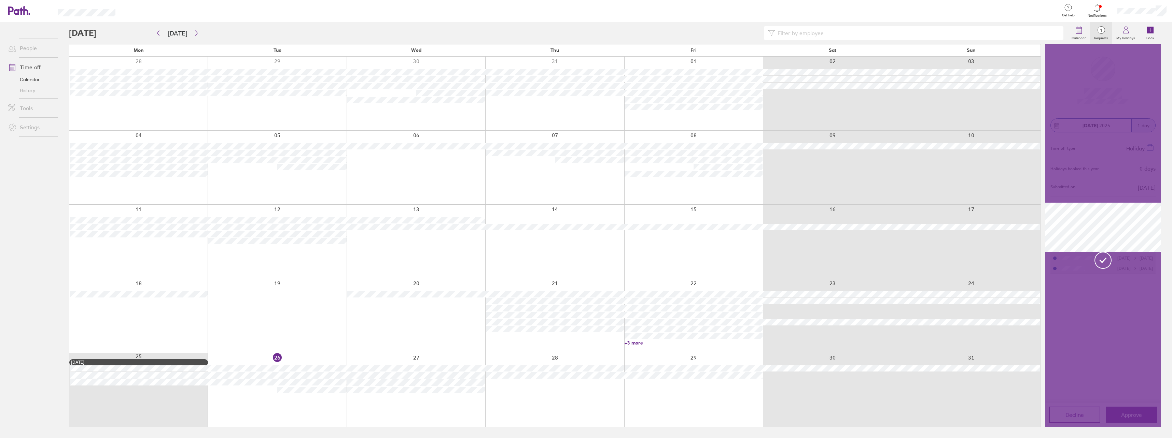  I want to click on span: Tue, so click(277, 50).